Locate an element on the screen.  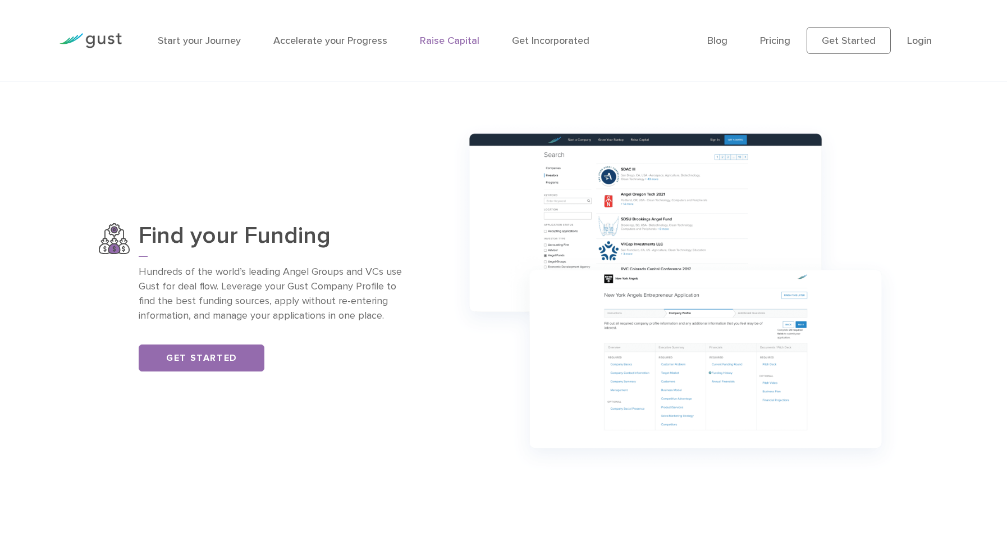
a: Blog is located at coordinates (718, 40).